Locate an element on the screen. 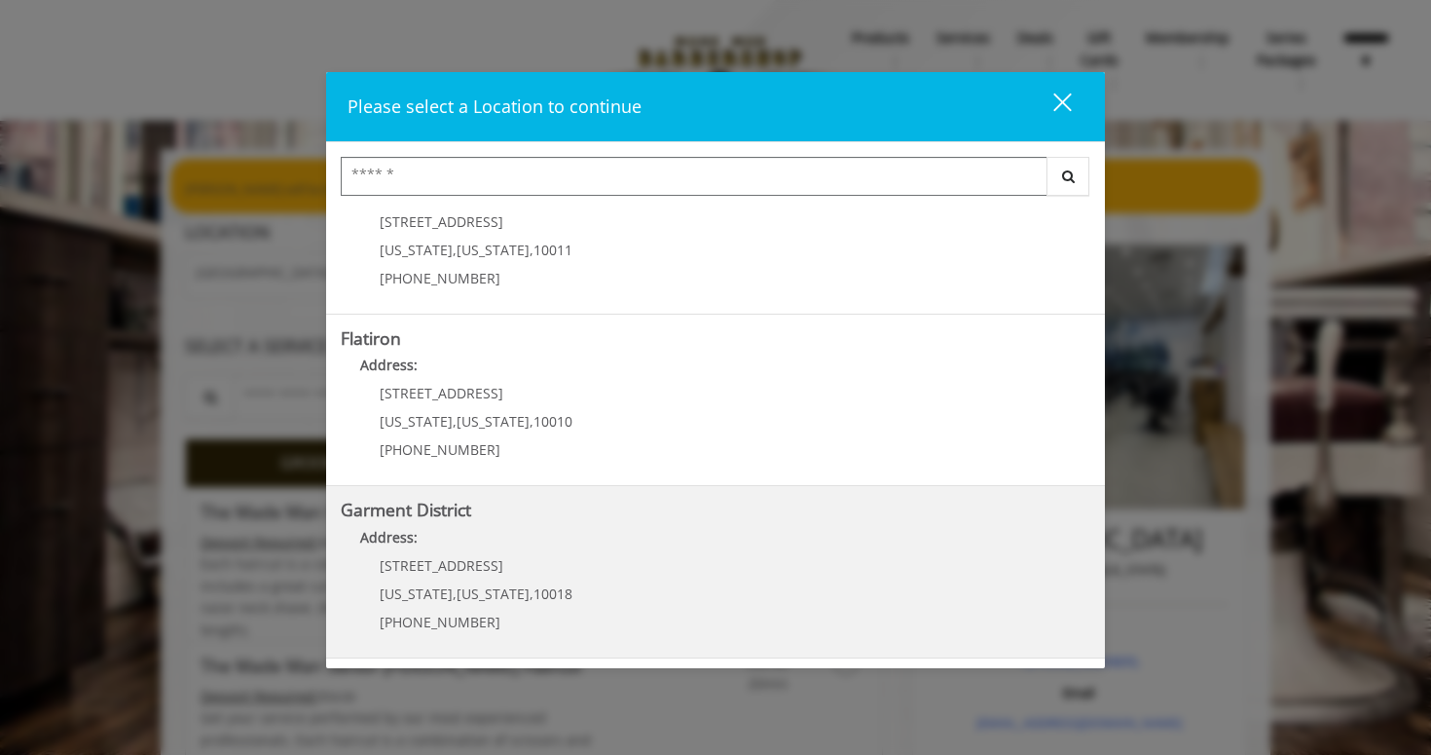 This screenshot has width=1431, height=755. button: close dialog is located at coordinates (1051, 106).